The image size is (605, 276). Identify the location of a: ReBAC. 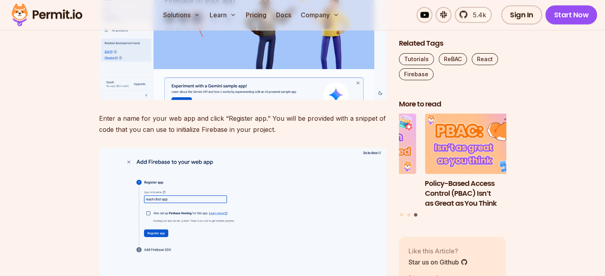
(453, 59).